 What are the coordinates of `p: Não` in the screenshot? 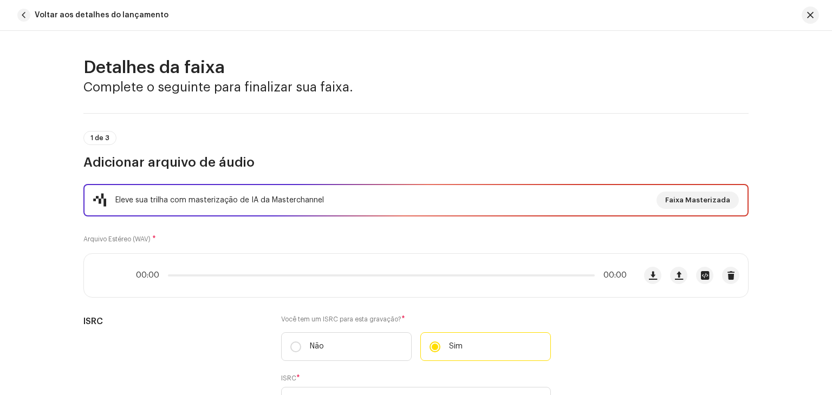 It's located at (317, 347).